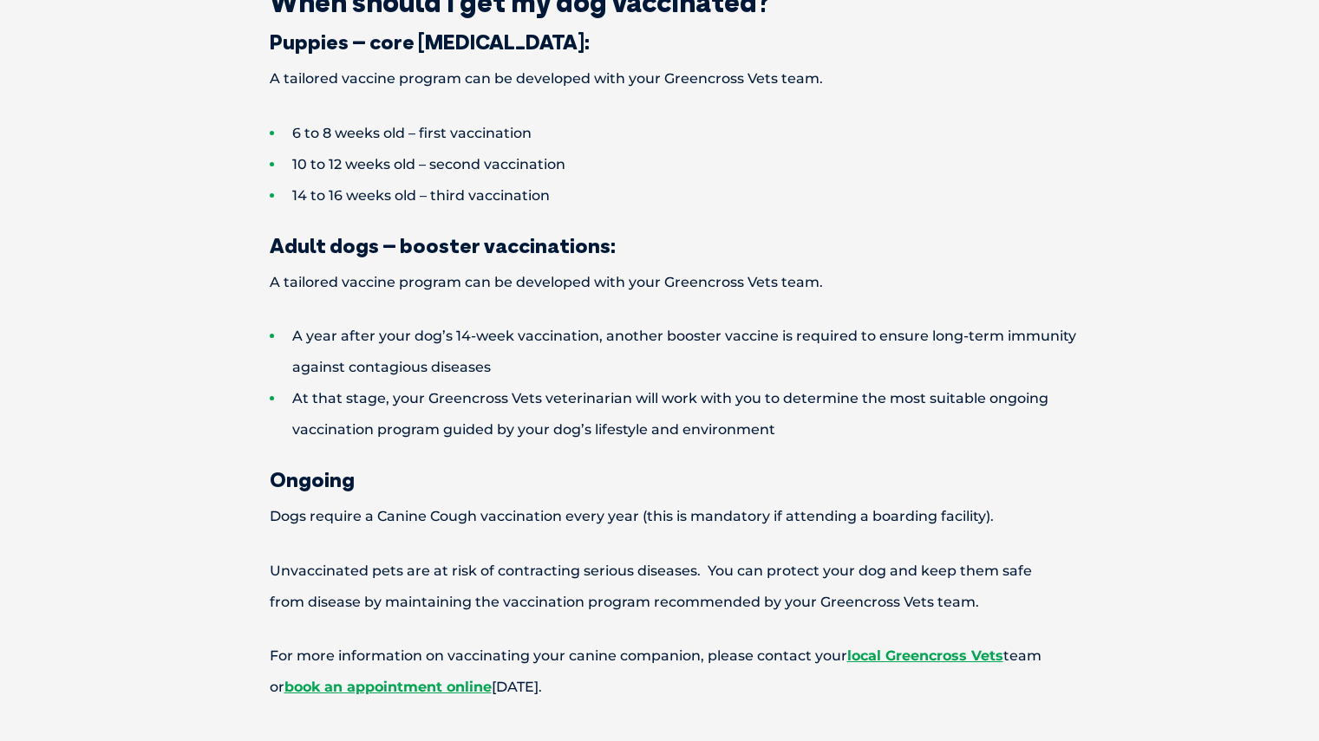  Describe the element at coordinates (690, 165) in the screenshot. I see `li: 10 to 12 weeks old – second vaccination` at that location.